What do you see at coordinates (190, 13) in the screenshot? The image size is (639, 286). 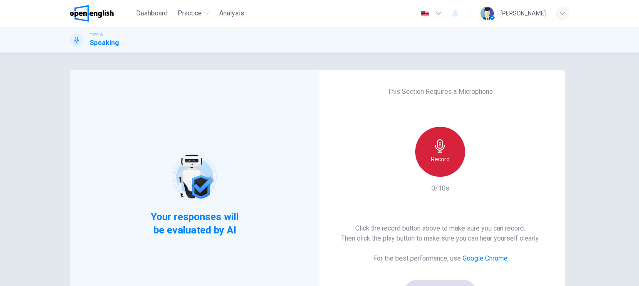 I see `span: Practice` at bounding box center [190, 13].